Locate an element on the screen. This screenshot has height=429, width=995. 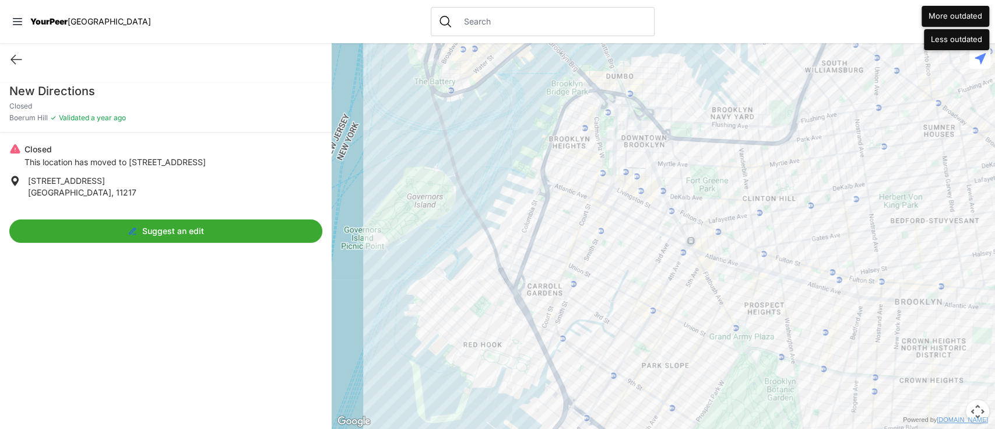
span: Boerum Hill is located at coordinates (29, 118).